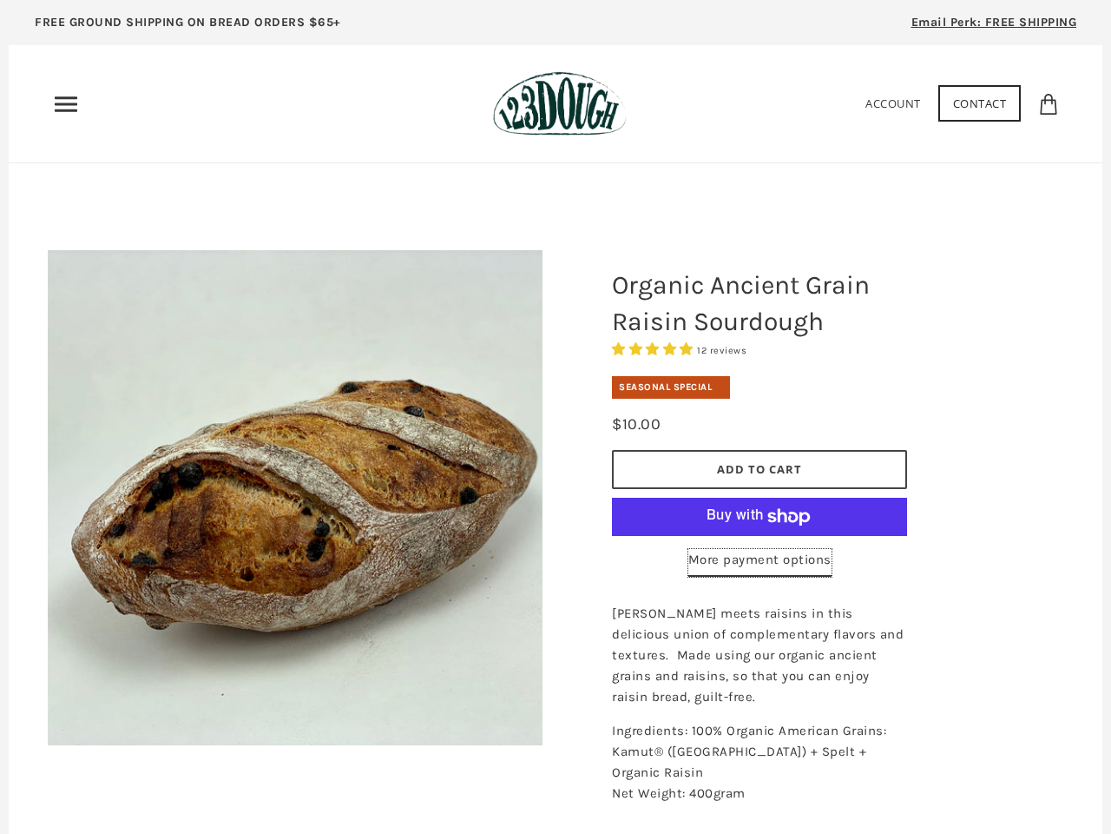 The height and width of the screenshot is (834, 1111). Describe the element at coordinates (980, 103) in the screenshot. I see `a: Contact` at that location.